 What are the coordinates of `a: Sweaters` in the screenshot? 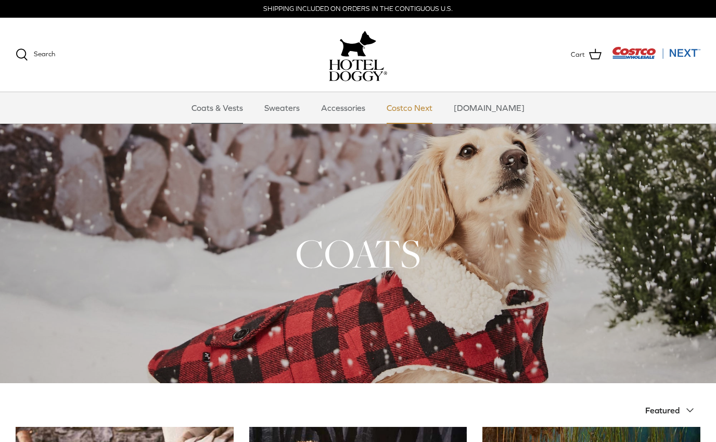 It's located at (282, 108).